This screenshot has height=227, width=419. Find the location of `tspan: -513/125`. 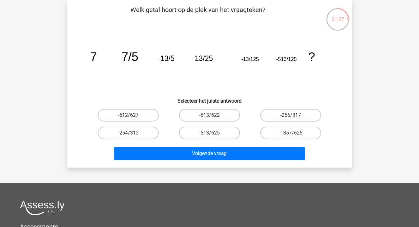

tspan: -513/125 is located at coordinates (286, 59).